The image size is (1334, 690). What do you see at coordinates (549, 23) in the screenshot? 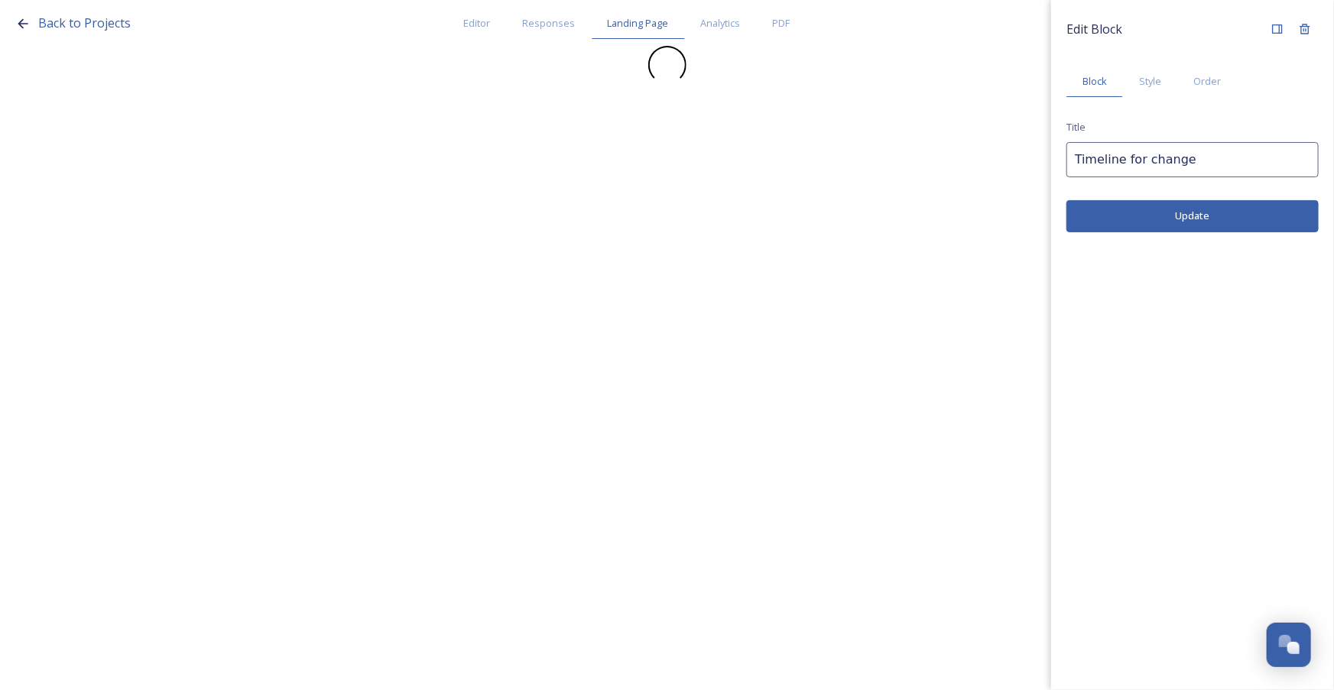
I see `span: Responses` at bounding box center [549, 23].